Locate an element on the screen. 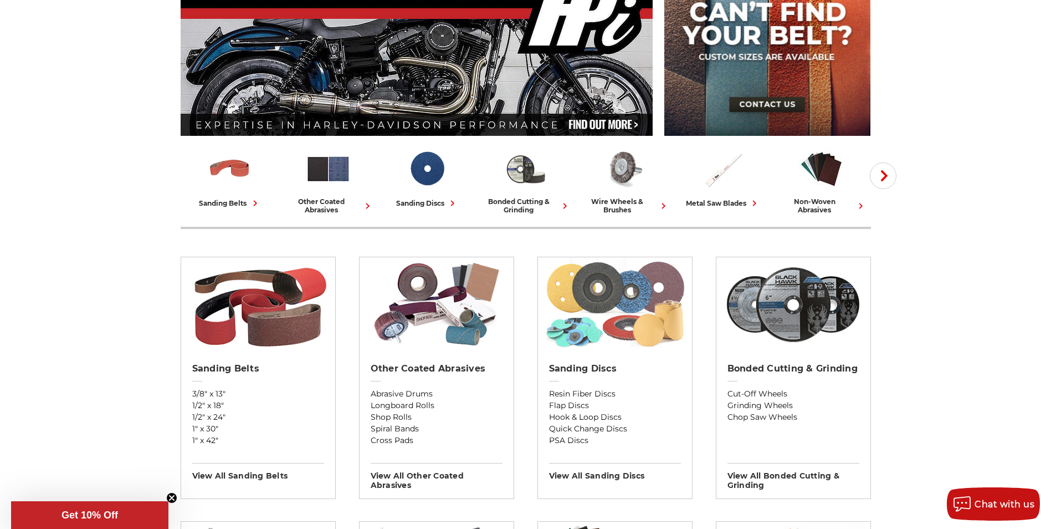 This screenshot has height=529, width=1051. div: wire wheels & brushes is located at coordinates (625, 206).